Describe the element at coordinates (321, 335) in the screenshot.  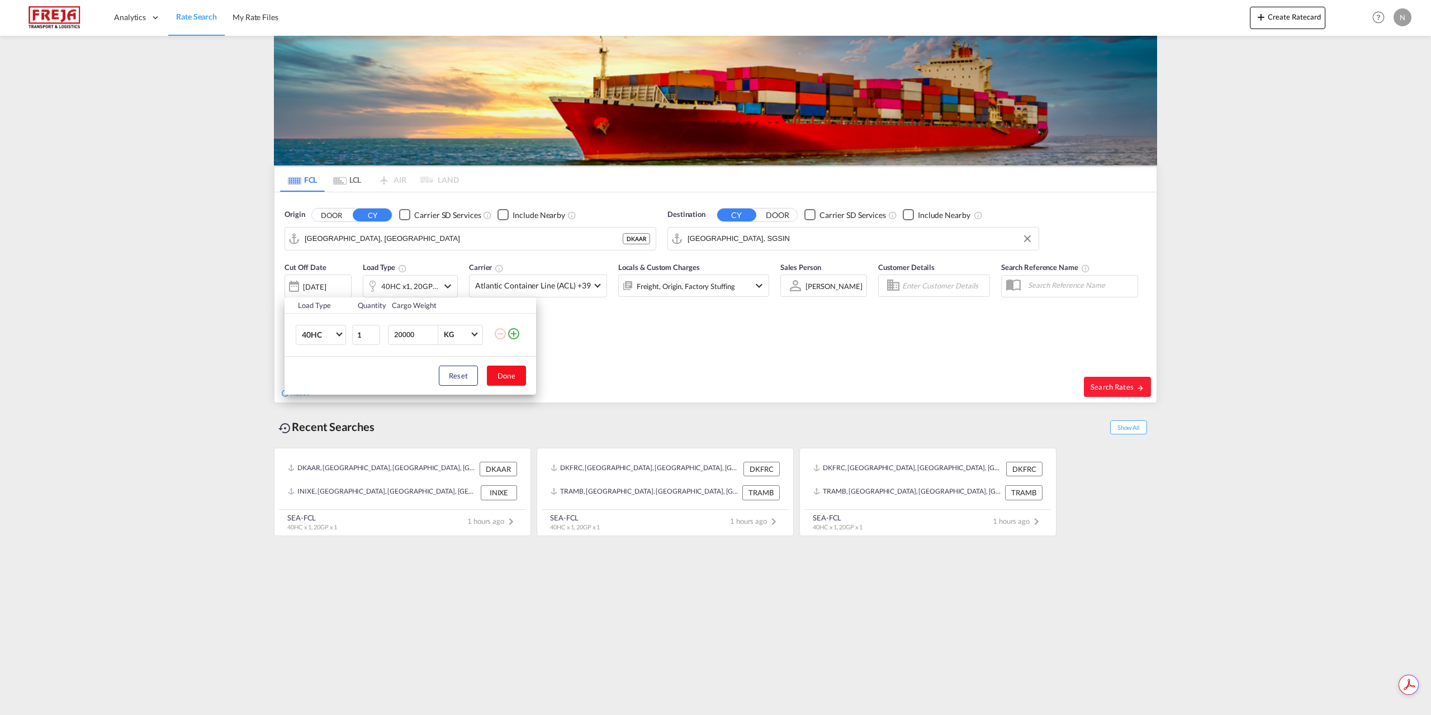
I see `md-select: Choose: 40HC` at that location.